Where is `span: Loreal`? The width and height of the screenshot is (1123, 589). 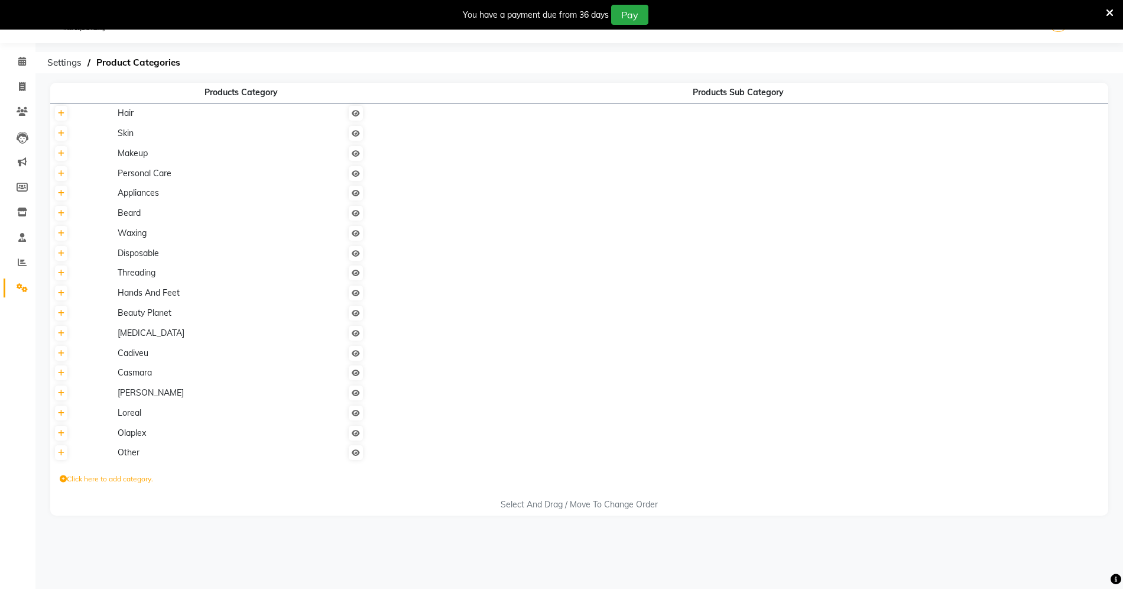
span: Loreal is located at coordinates (129, 413).